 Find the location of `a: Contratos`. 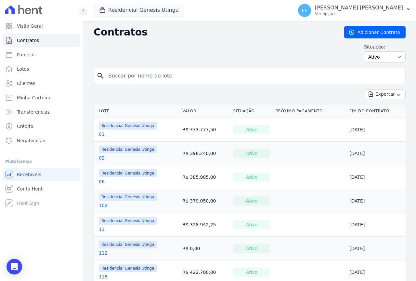

a: Contratos is located at coordinates (41, 40).